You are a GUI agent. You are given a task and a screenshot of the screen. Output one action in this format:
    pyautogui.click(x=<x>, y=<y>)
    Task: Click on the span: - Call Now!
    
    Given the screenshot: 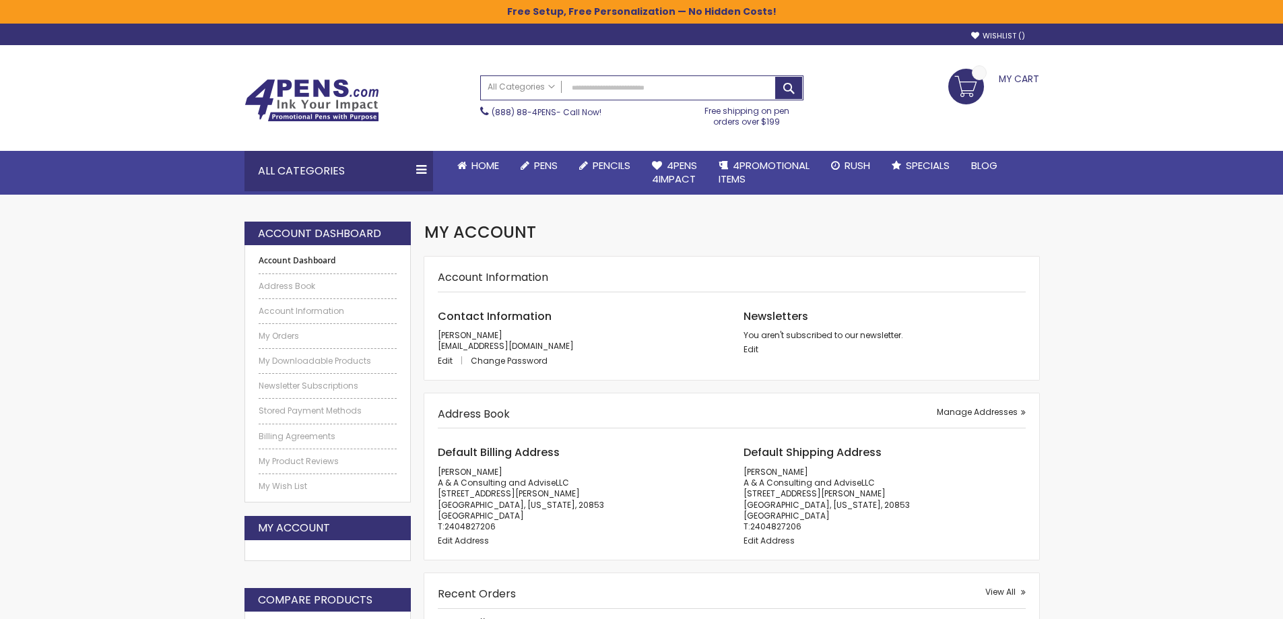 What is the action you would take?
    pyautogui.click(x=546, y=112)
    